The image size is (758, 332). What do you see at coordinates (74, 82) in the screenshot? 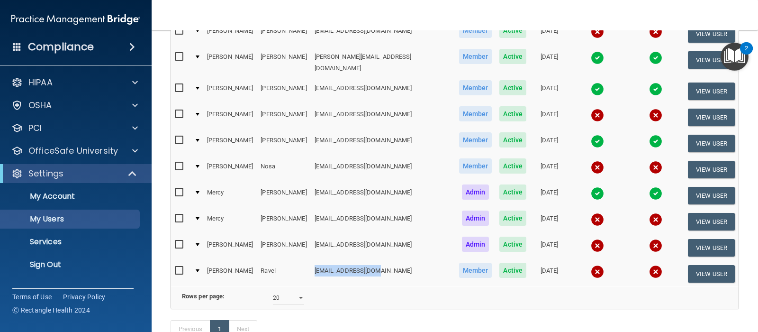
I see `a: HIPAA` at bounding box center [74, 82].